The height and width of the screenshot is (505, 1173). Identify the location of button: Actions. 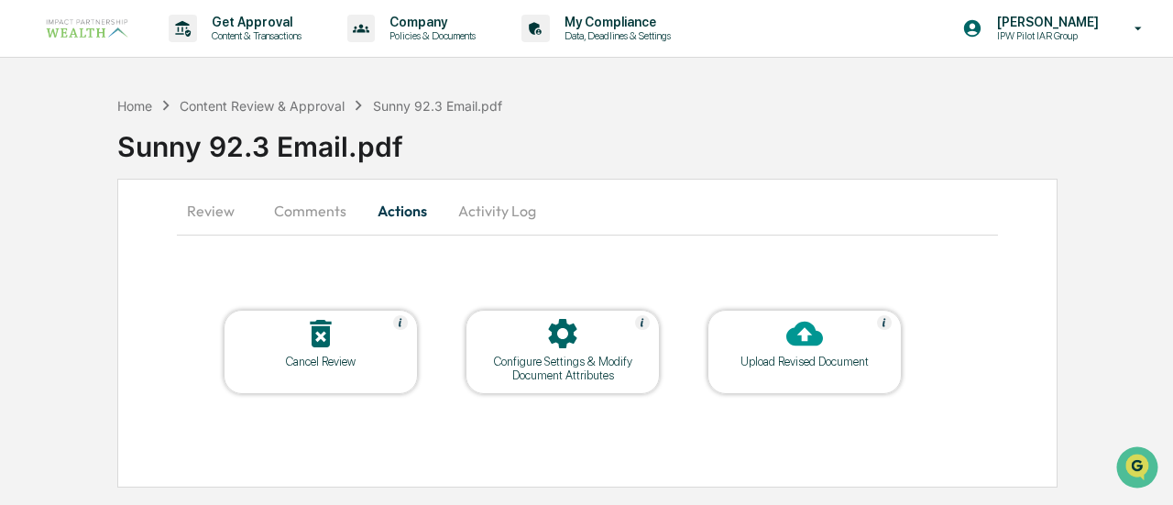
(402, 211).